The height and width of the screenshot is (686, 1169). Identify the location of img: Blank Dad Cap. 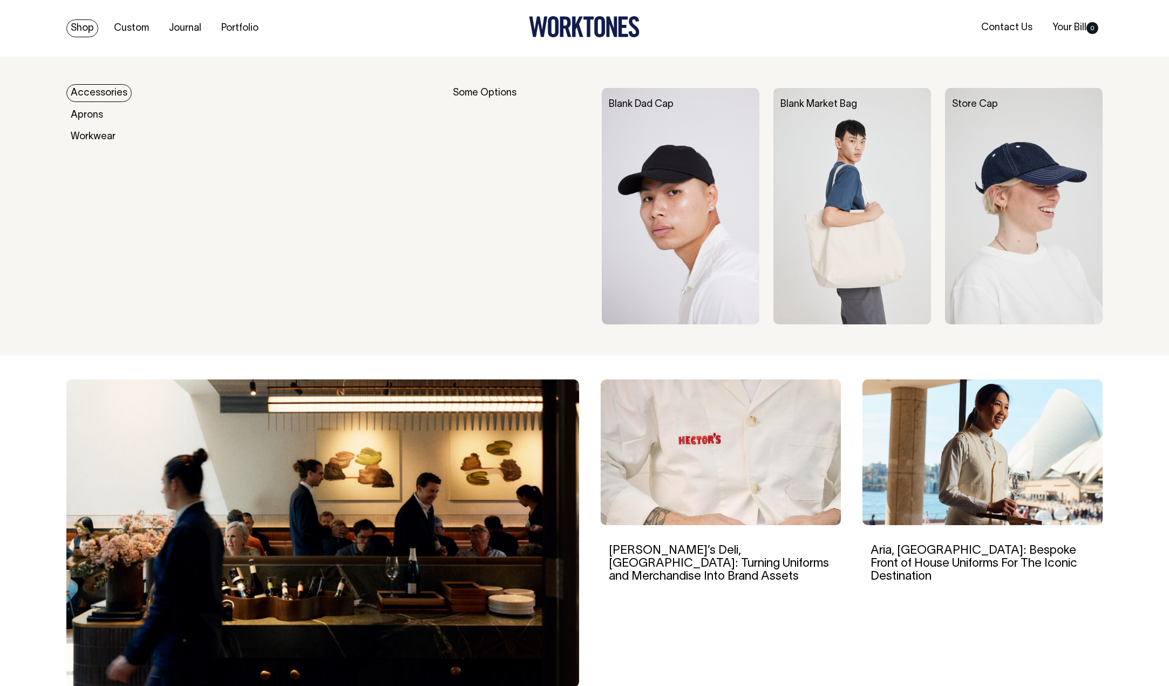
(681, 206).